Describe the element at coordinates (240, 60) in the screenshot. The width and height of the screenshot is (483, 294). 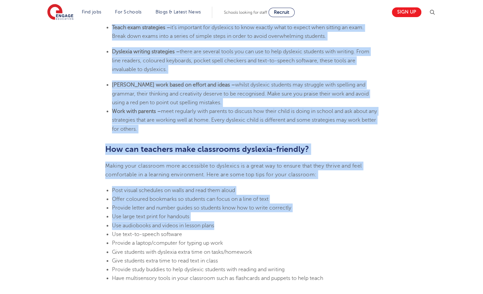
I see `span: there are several tools you can use to help dyslexic students with writing. From line readers, co...` at that location.